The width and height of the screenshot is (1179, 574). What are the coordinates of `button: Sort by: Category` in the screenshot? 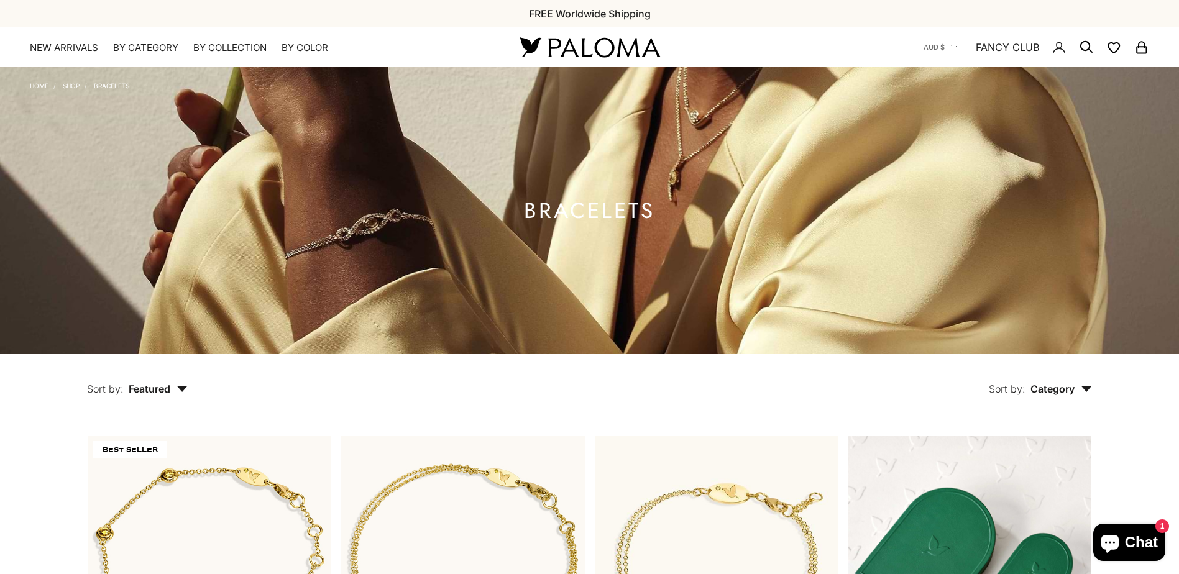 It's located at (1041, 380).